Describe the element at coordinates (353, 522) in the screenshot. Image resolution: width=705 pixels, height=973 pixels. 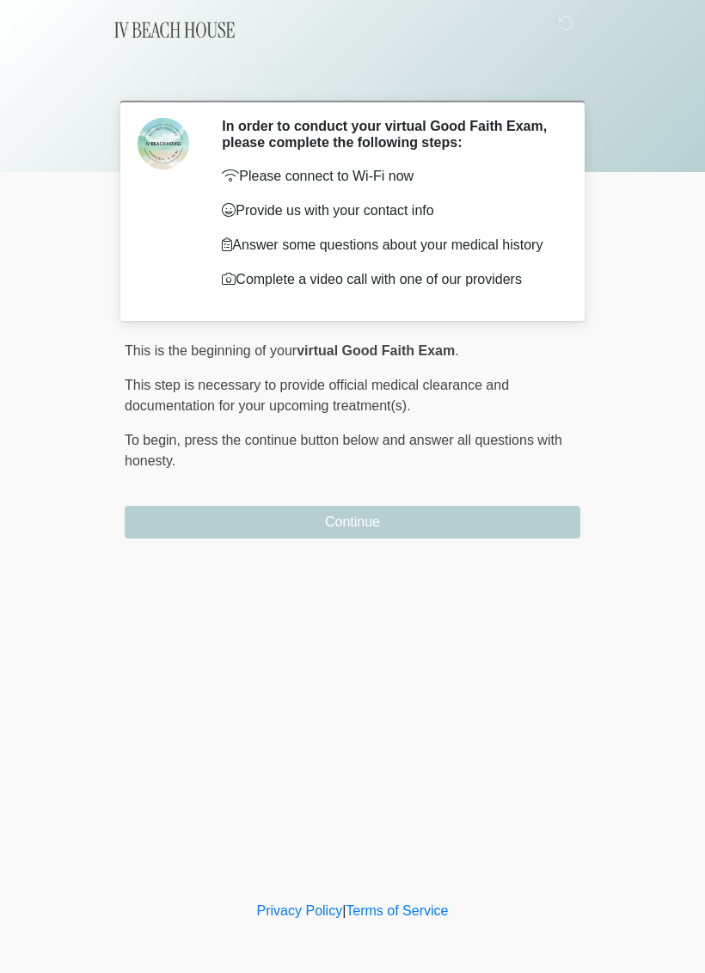
I see `button: Continue` at that location.